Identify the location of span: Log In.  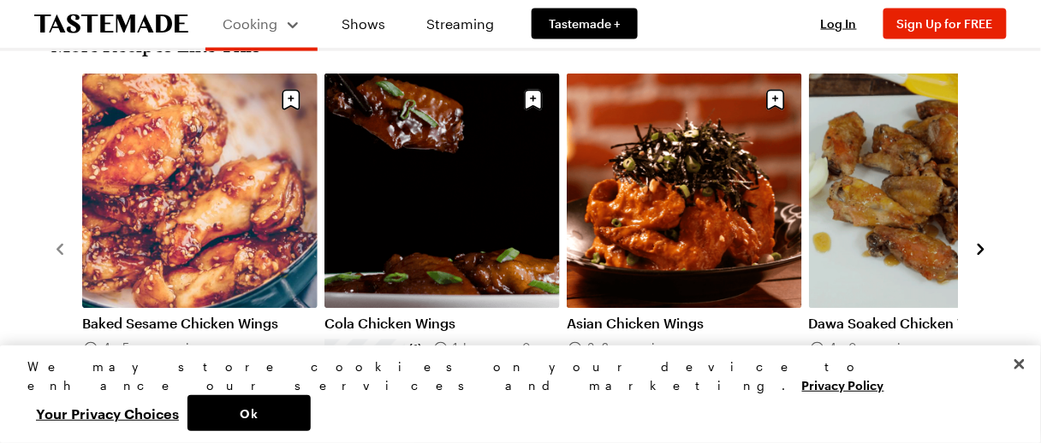
(839, 23).